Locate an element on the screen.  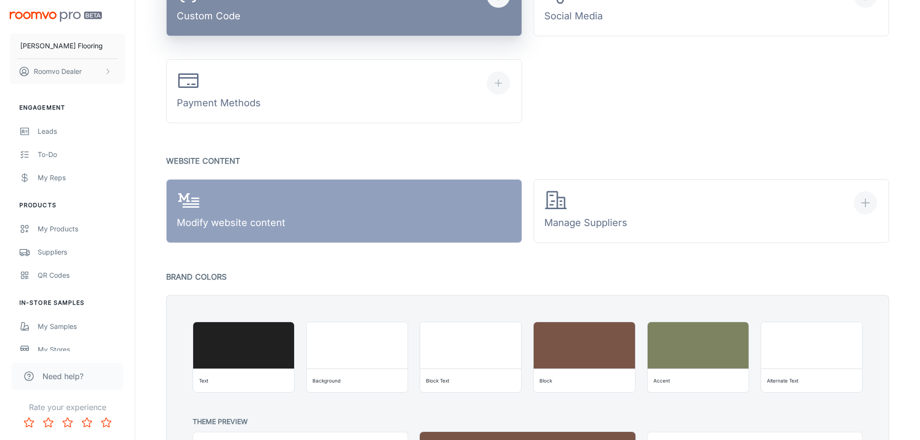
div: My Products is located at coordinates (81, 229).